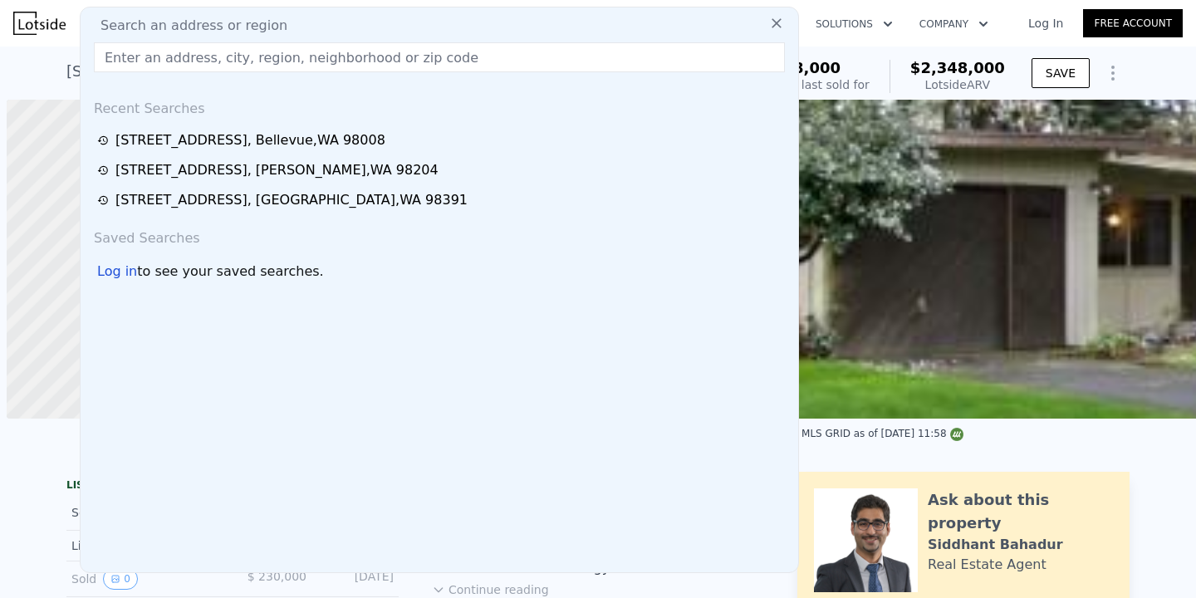 The height and width of the screenshot is (598, 1196). What do you see at coordinates (801, 85) in the screenshot?
I see `div: Off Market, last sold for` at bounding box center [801, 85].